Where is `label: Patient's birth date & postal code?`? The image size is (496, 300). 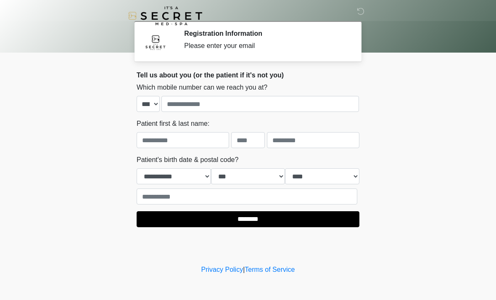 label: Patient's birth date & postal code? is located at coordinates (187, 160).